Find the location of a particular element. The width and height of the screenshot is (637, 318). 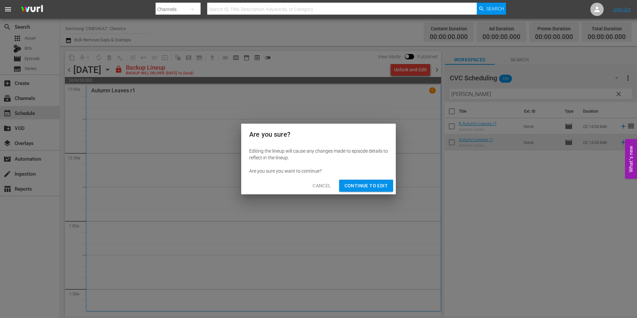

span: Cancel is located at coordinates (321, 186).